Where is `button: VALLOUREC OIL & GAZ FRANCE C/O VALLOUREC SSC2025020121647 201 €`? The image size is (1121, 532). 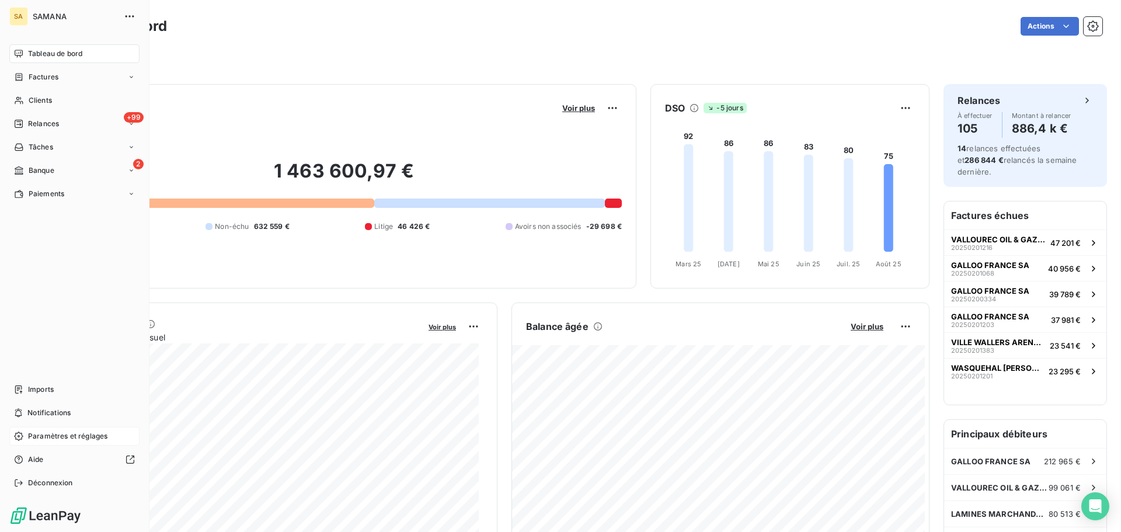
button: VALLOUREC OIL & GAZ FRANCE C/O VALLOUREC SSC2025020121647 201 € is located at coordinates (1026, 242).